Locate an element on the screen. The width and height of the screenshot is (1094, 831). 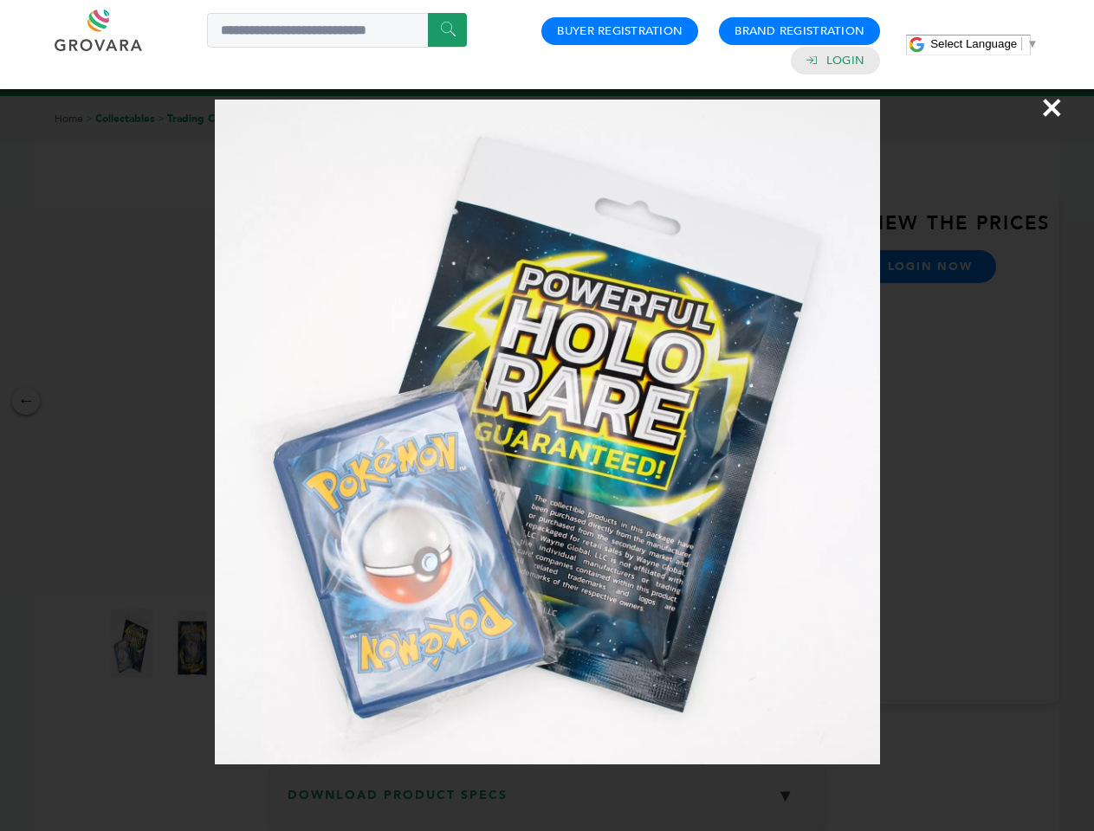
a: Buyer Registration is located at coordinates (619, 31).